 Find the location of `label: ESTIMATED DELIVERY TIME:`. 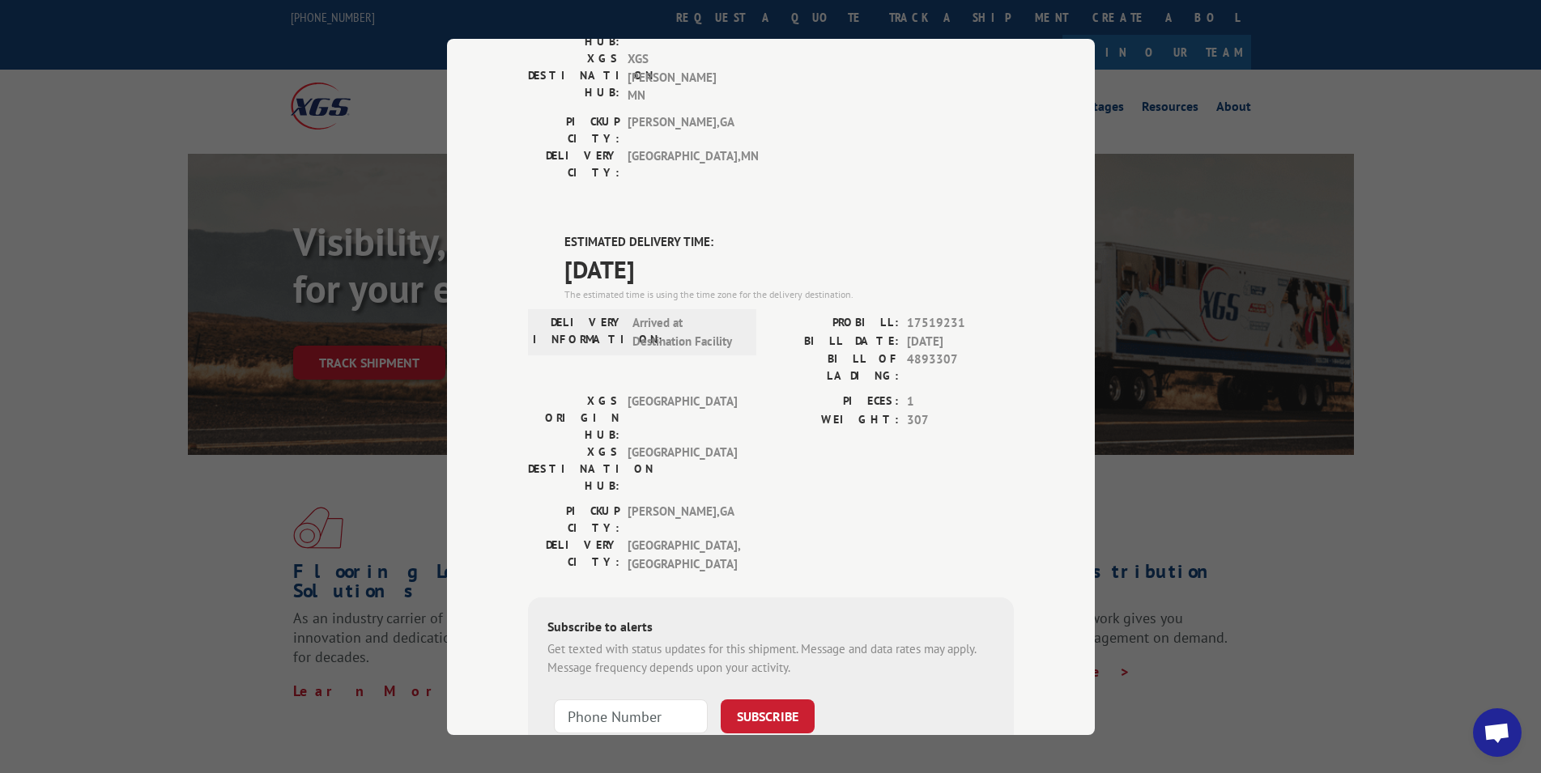

label: ESTIMATED DELIVERY TIME: is located at coordinates (789, 241).